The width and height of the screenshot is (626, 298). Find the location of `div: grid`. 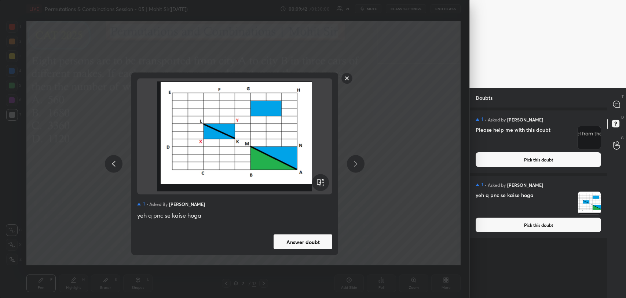

div: grid is located at coordinates (538, 202).